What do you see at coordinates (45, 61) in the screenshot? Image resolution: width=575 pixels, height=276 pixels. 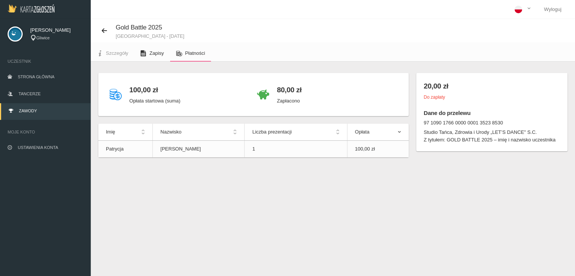 I see `span: Uczestnik` at bounding box center [45, 61].